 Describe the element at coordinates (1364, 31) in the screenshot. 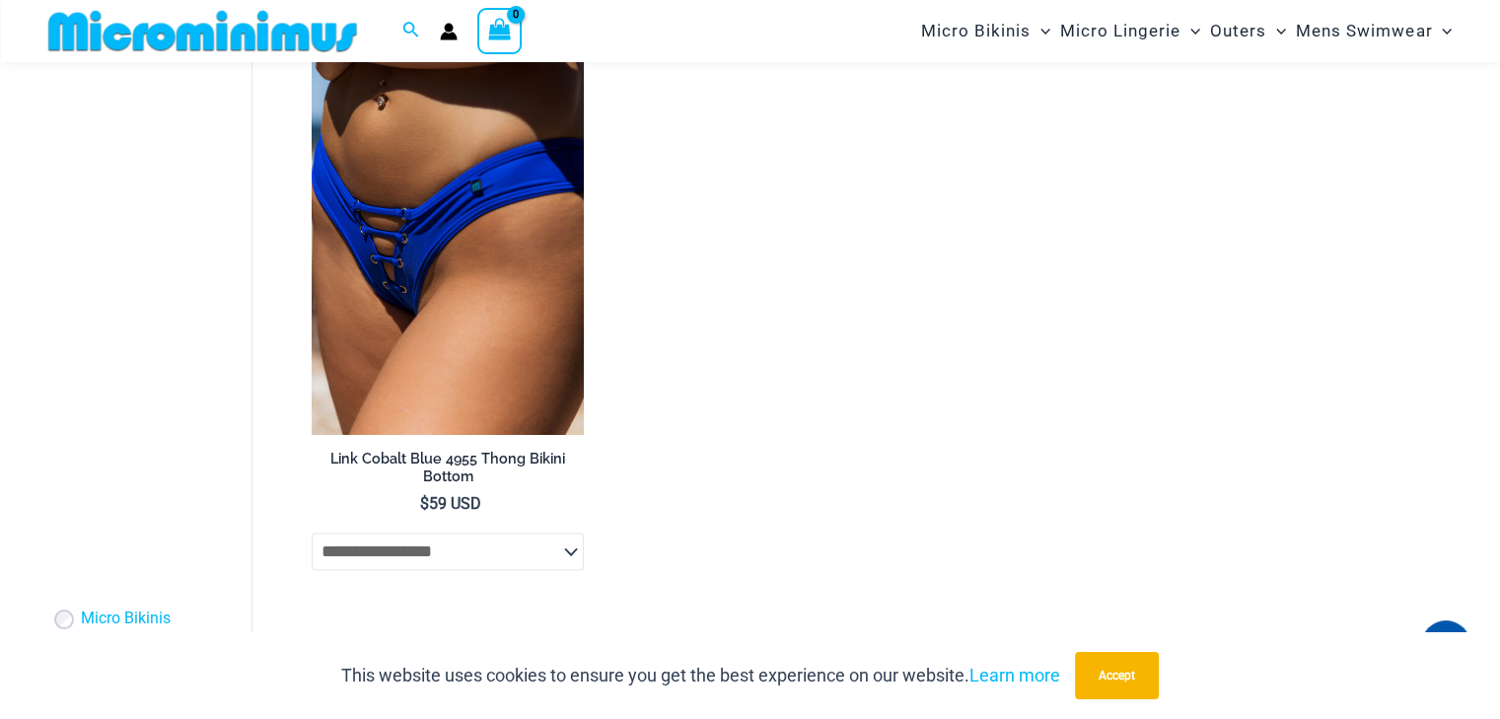

I see `span: Mens Swimwear` at that location.